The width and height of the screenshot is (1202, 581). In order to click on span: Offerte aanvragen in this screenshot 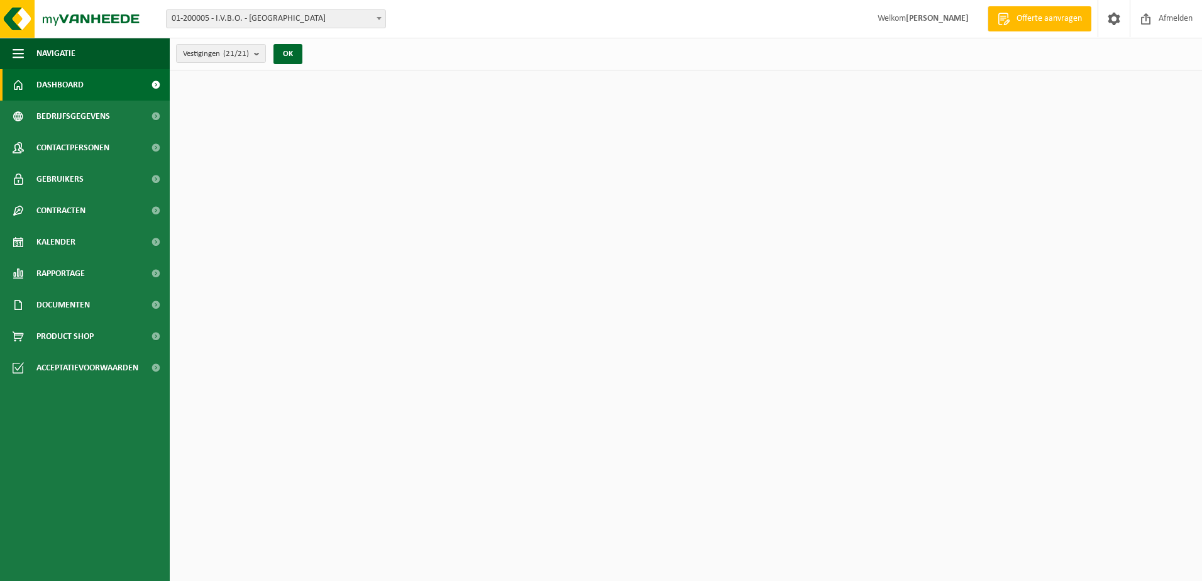, I will do `click(1049, 19)`.